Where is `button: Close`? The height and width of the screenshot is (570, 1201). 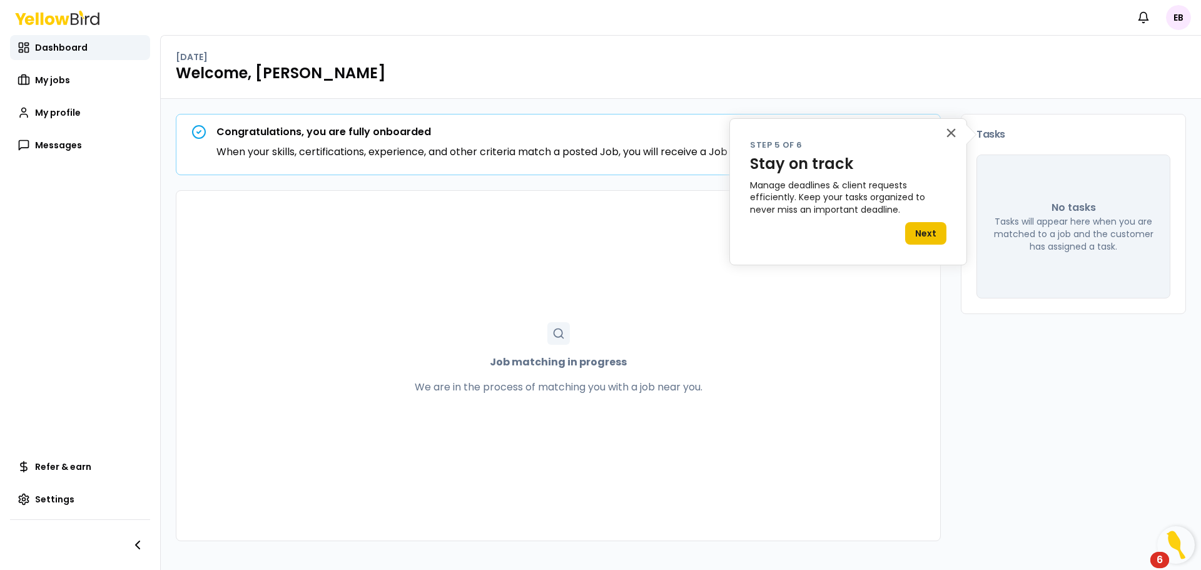
button: Close is located at coordinates (951, 133).